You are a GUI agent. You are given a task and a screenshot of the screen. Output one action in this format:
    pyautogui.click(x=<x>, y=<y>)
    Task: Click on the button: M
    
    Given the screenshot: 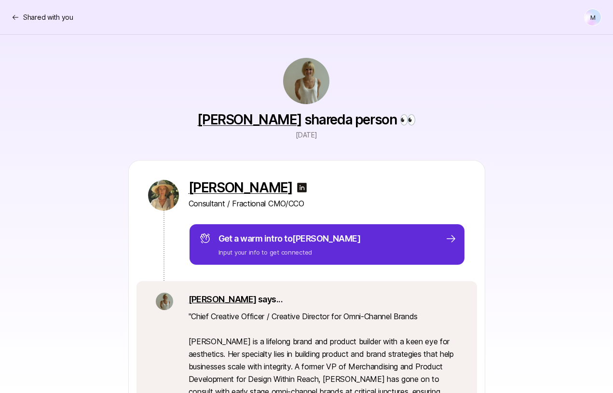 What is the action you would take?
    pyautogui.click(x=592, y=17)
    